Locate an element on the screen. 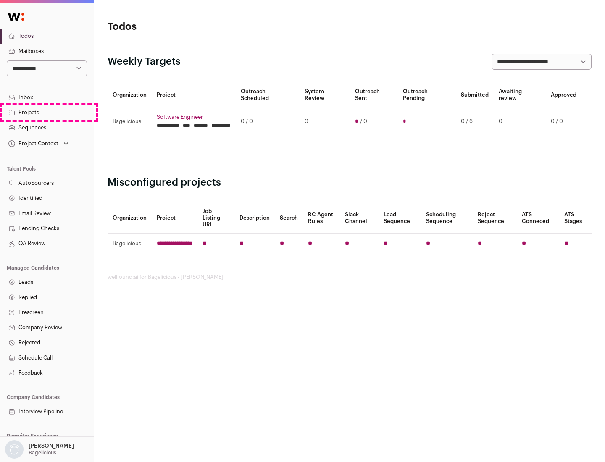 The image size is (605, 462). h2: Misconfigured projects is located at coordinates (349, 183).